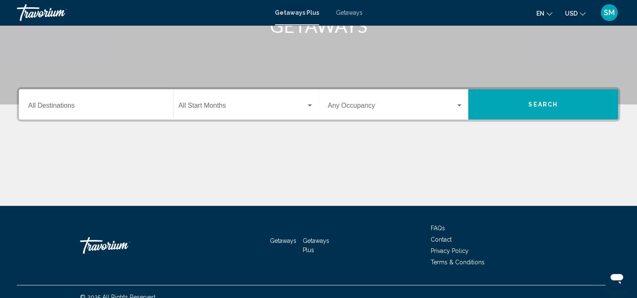  What do you see at coordinates (442, 240) in the screenshot?
I see `span: Contact` at bounding box center [442, 240].